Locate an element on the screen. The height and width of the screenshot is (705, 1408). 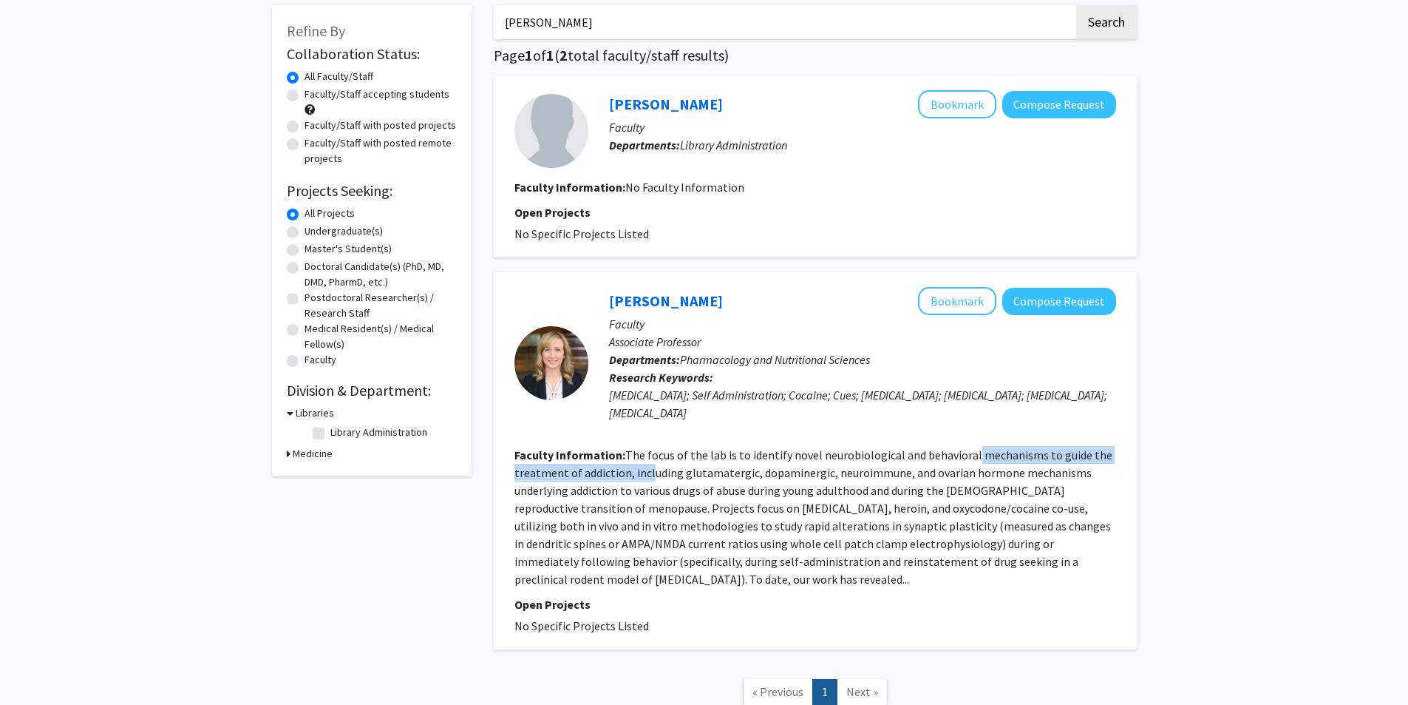
button: Add Tiffney Gipson-Goodwin to Bookmarks is located at coordinates (957, 104).